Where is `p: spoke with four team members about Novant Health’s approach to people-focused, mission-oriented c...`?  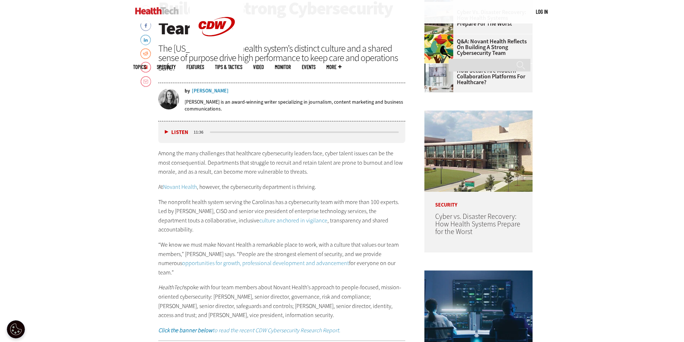 p: spoke with four team members about Novant Health’s approach to people-focused, mission-oriented c... is located at coordinates (282, 301).